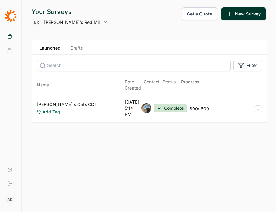 Image resolution: width=276 pixels, height=212 pixels. I want to click on button: Filter, so click(247, 65).